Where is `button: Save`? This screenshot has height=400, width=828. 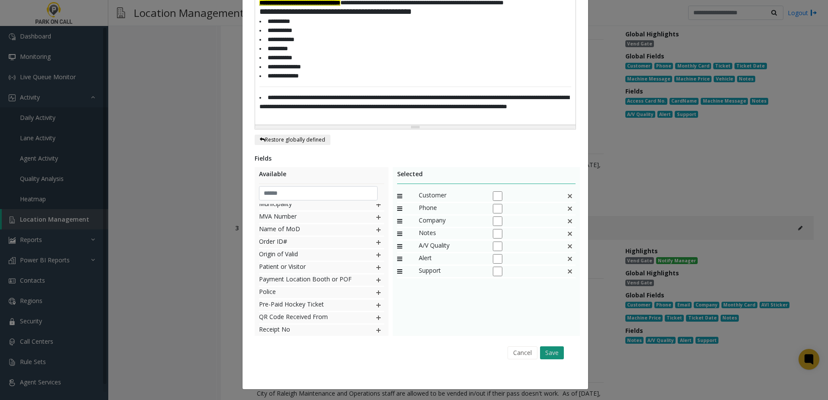 button: Save is located at coordinates (552, 353).